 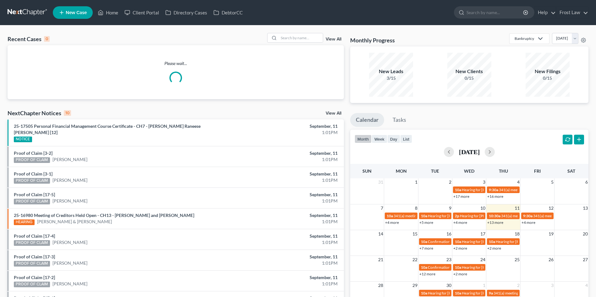 What do you see at coordinates (587, 182) in the screenshot?
I see `span: 6` at bounding box center [587, 182].